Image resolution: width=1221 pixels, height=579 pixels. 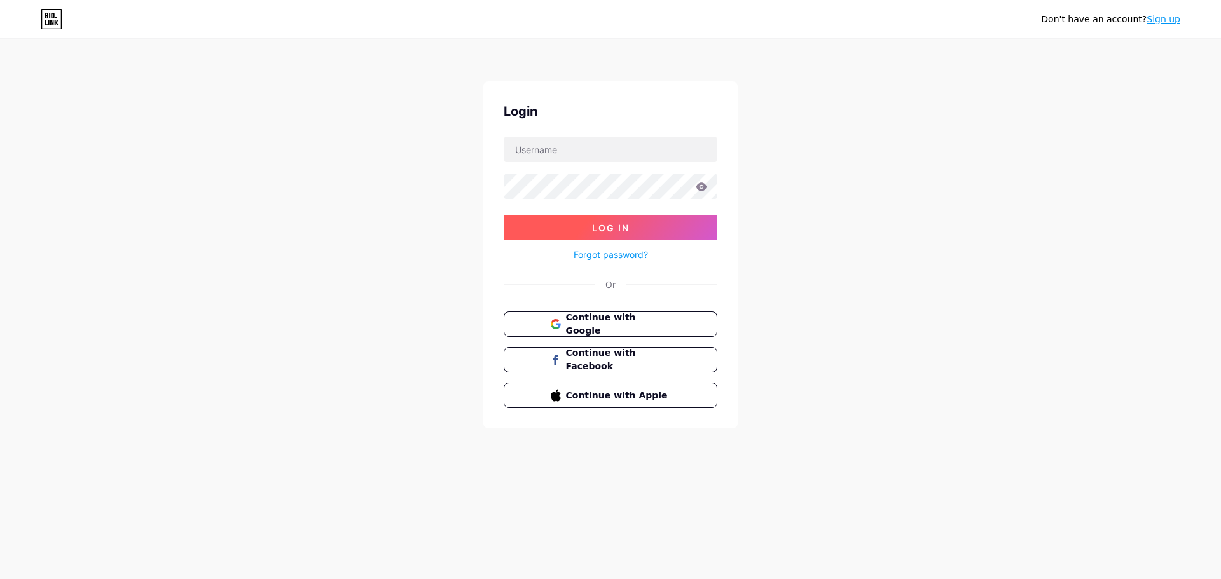 What do you see at coordinates (610, 149) in the screenshot?
I see `input: Username` at bounding box center [610, 149].